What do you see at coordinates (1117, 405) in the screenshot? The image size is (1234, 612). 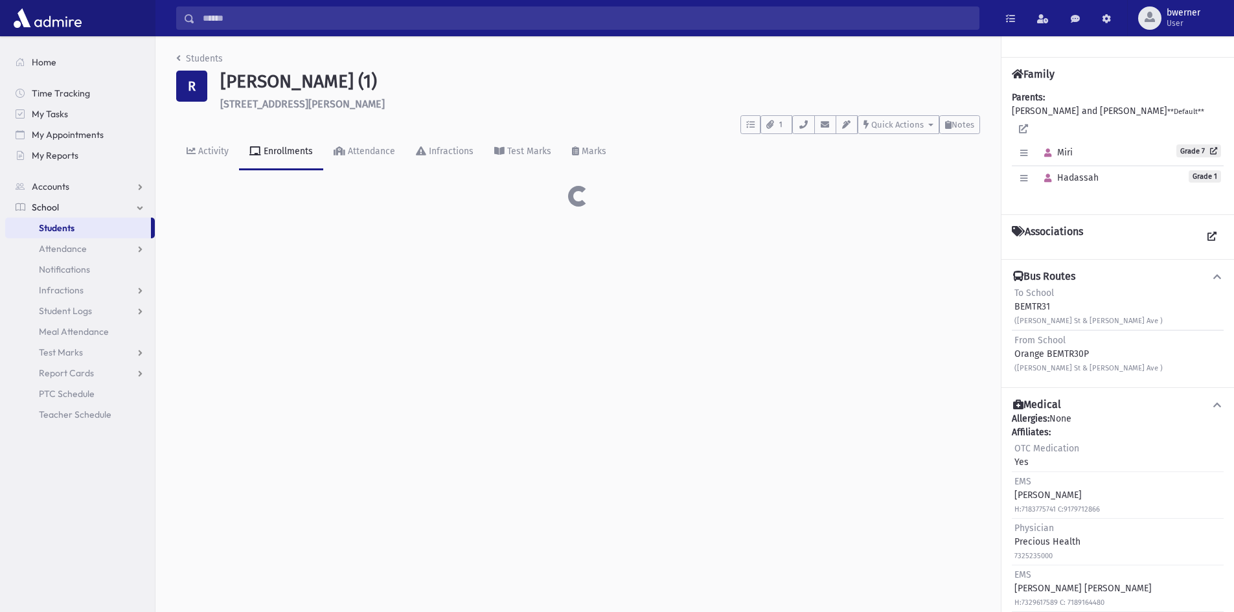 I see `button: Medical` at bounding box center [1117, 405].